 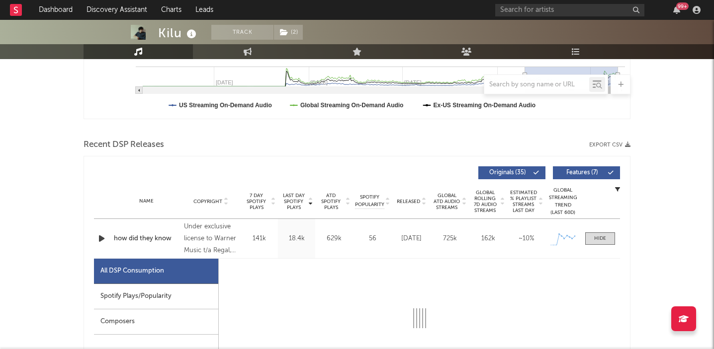 What do you see at coordinates (178, 33) in the screenshot?
I see `div: Kilu` at bounding box center [178, 33].